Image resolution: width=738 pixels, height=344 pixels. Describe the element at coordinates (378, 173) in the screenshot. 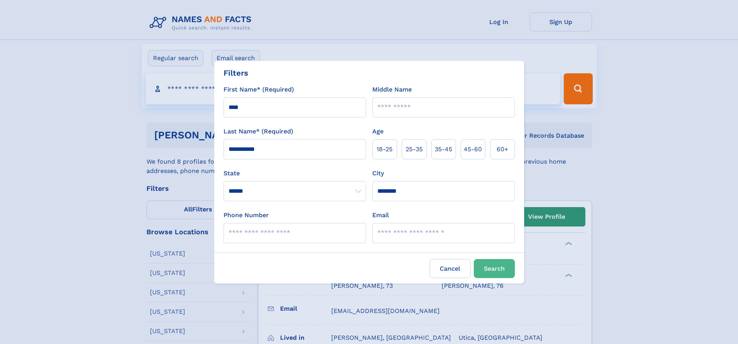

I see `label: City` at that location.